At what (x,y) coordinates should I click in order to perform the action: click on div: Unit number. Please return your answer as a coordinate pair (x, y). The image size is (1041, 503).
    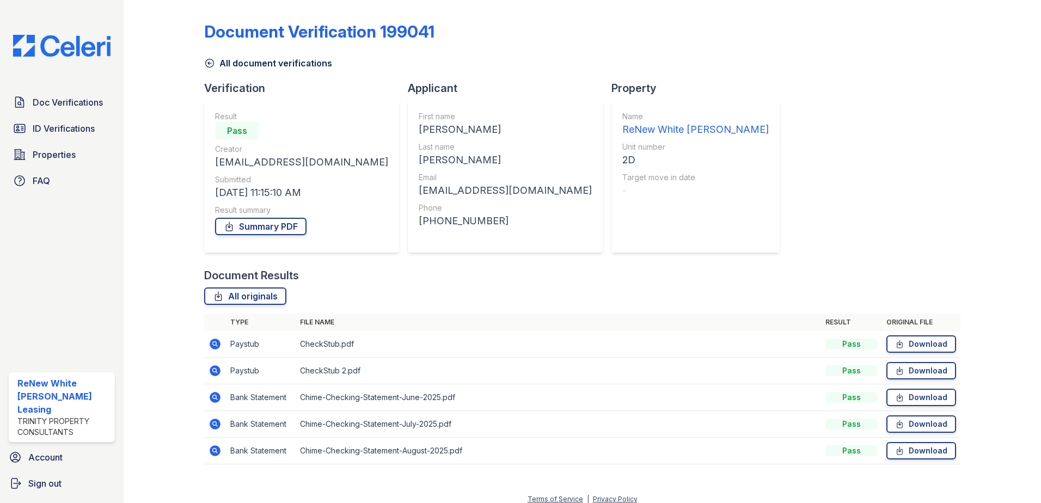
    Looking at the image, I should click on (696, 147).